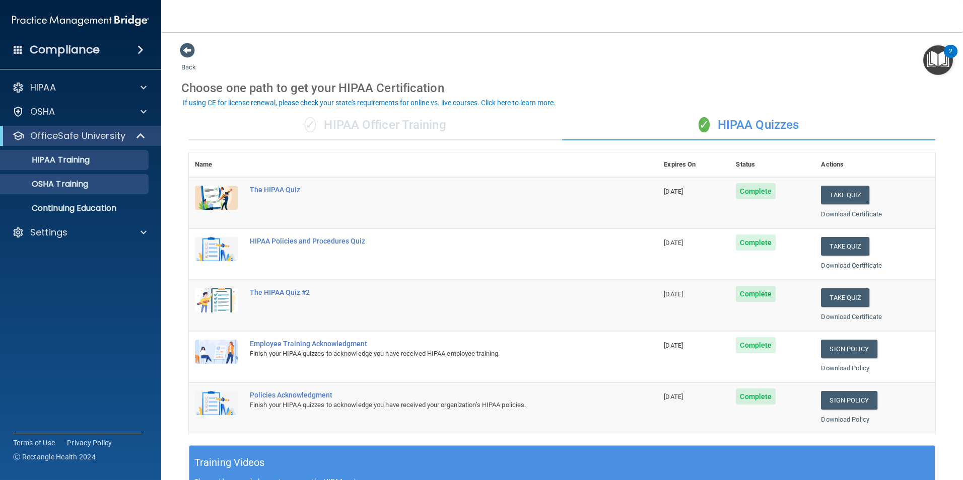 This screenshot has width=963, height=480. I want to click on th: Name, so click(216, 165).